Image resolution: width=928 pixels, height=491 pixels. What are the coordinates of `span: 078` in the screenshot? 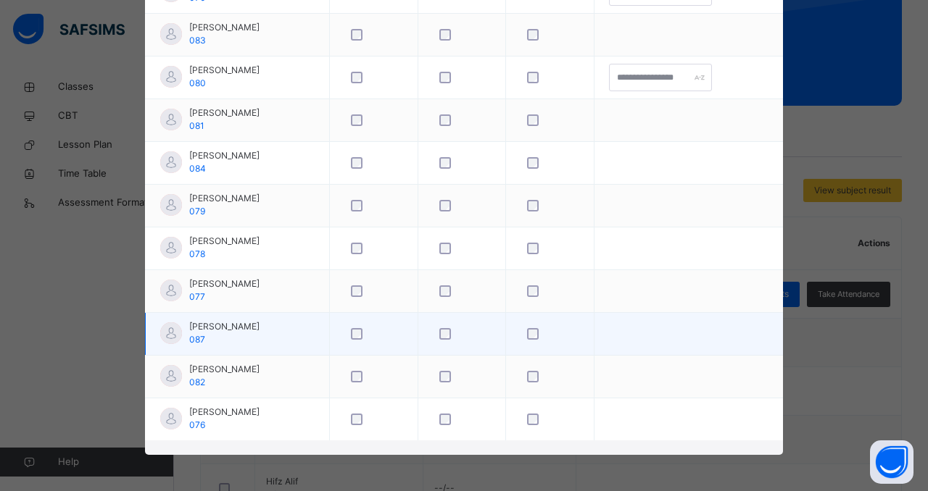 It's located at (197, 254).